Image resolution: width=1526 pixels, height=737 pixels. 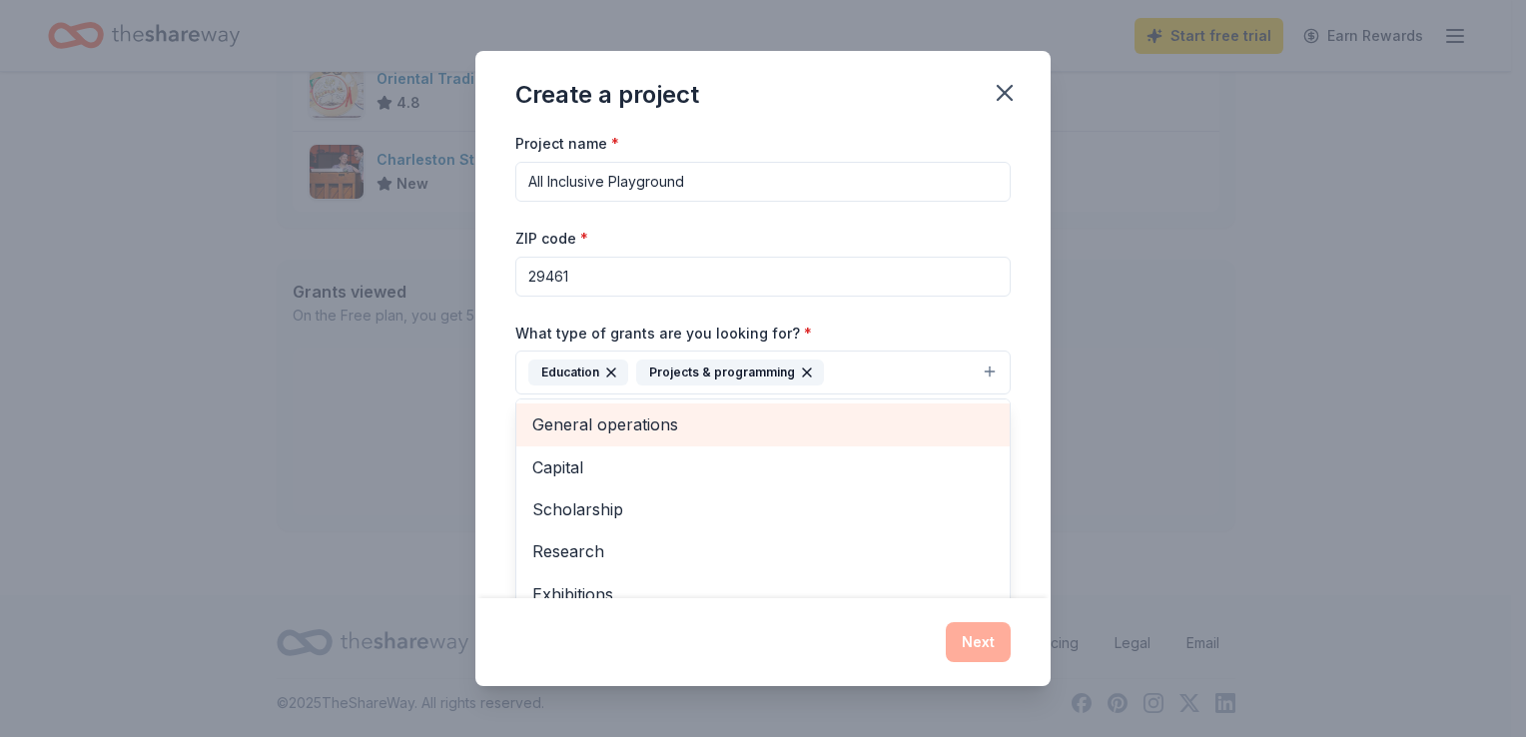 What do you see at coordinates (763, 467) in the screenshot?
I see `span: Capital` at bounding box center [763, 467].